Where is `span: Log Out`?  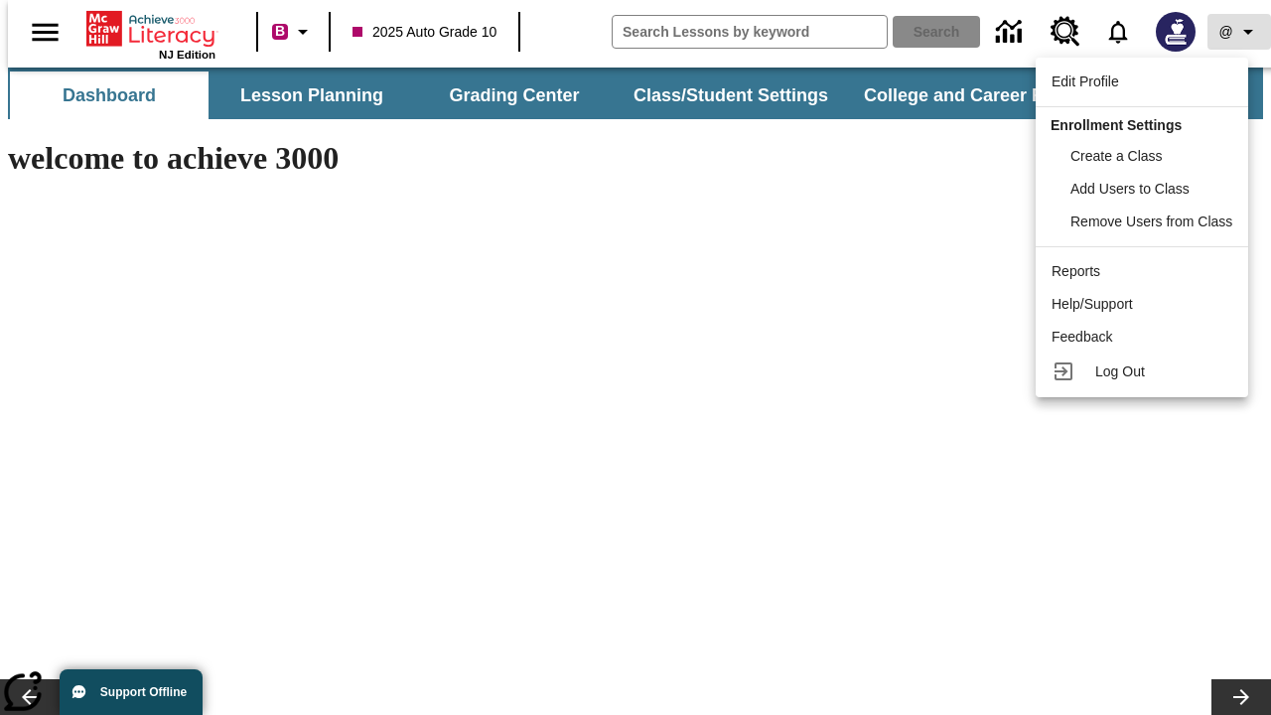
span: Log Out is located at coordinates (1120, 371).